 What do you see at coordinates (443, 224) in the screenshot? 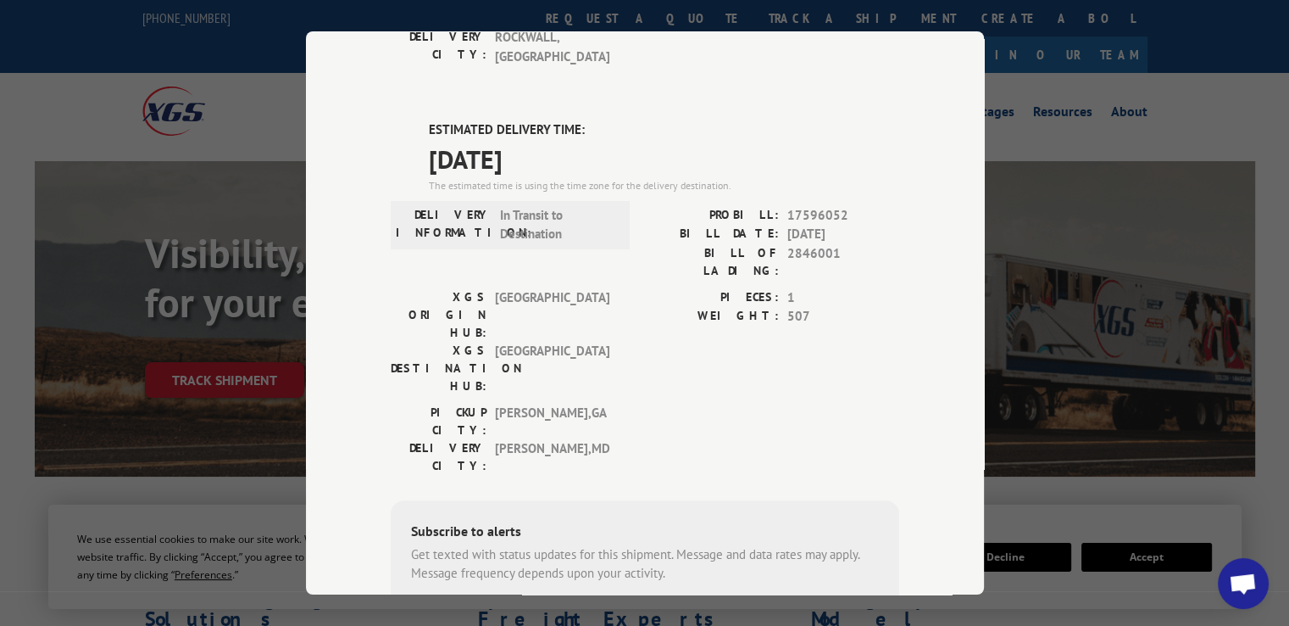
I see `label: DELIVERY INFORMATION:` at bounding box center [443, 224].